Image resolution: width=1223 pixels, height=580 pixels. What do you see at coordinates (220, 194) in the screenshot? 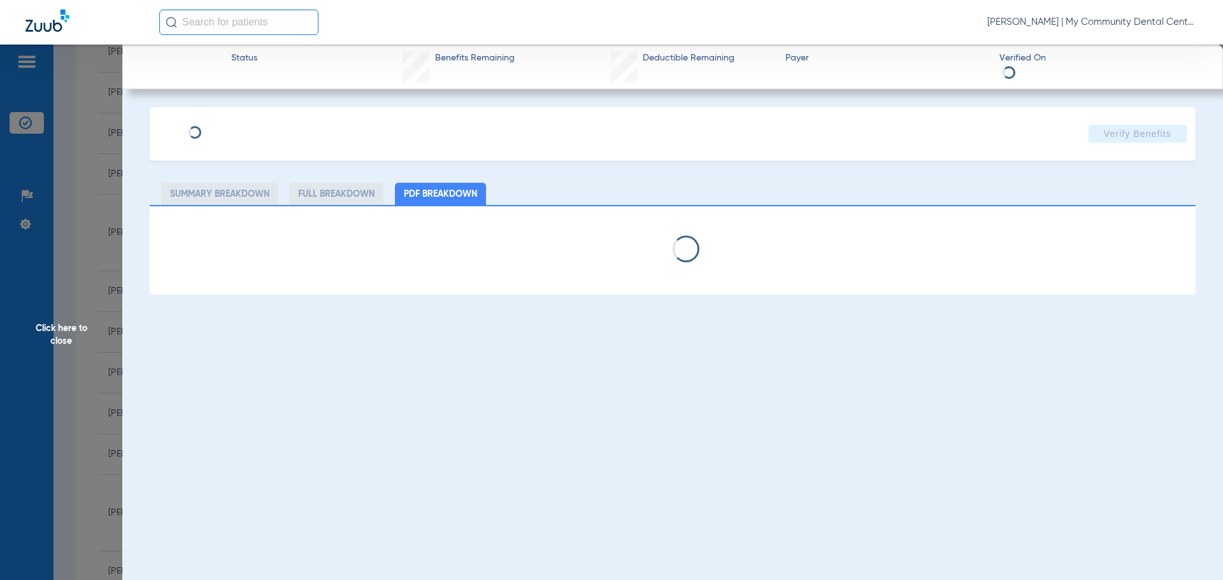
I see `li: Summary Breakdown` at bounding box center [220, 194].